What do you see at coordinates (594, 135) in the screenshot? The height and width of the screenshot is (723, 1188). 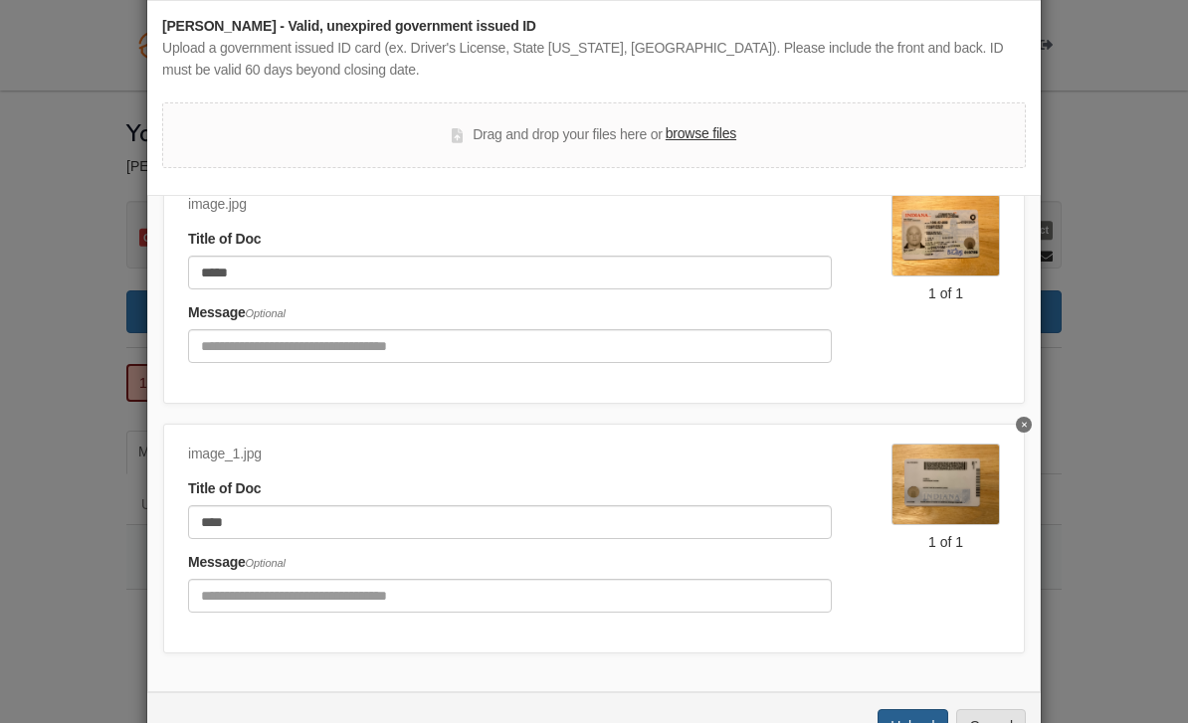 I see `div: Drag and drop your files here or` at bounding box center [594, 135].